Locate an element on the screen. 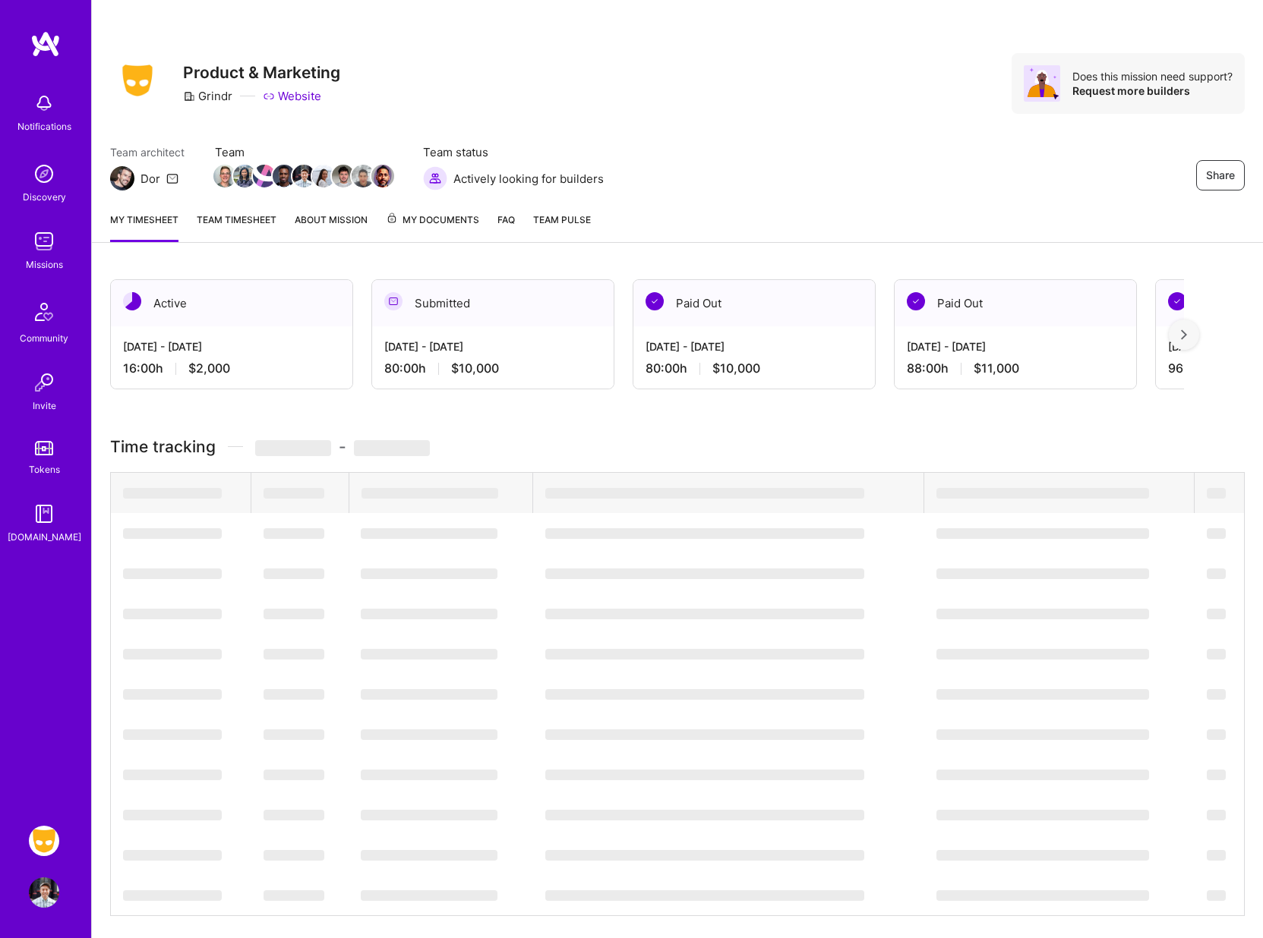  div: Notifications is located at coordinates (44, 126).